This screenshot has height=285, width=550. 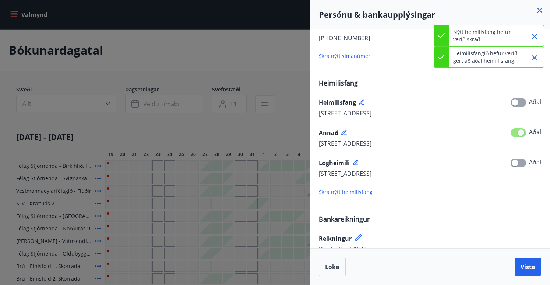 What do you see at coordinates (328, 133) in the screenshot?
I see `span: Annað` at bounding box center [328, 133].